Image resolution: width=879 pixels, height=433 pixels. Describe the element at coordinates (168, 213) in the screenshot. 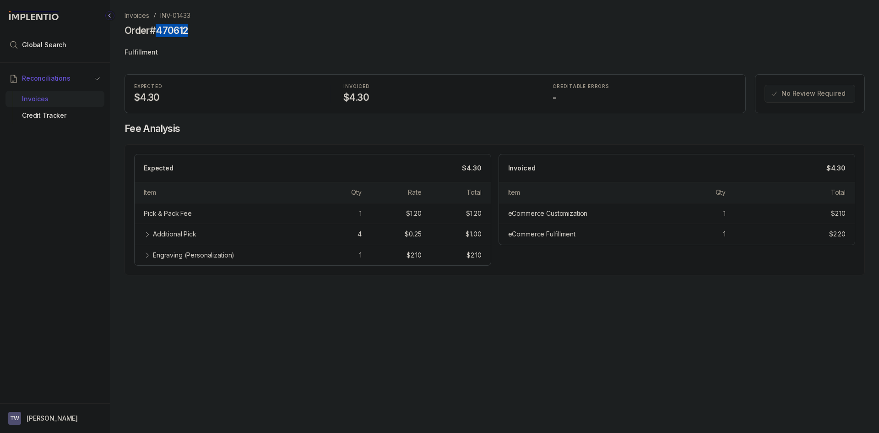

I see `div: Pick & Pack Fee` at that location.